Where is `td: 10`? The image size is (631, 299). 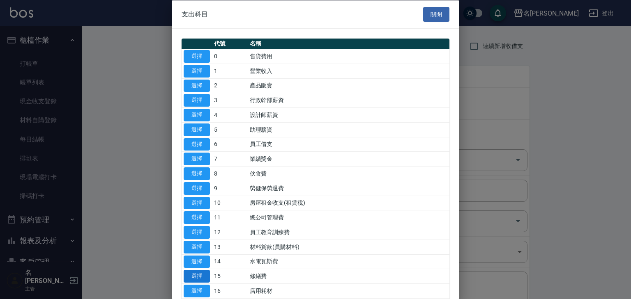 td: 10 is located at coordinates (230, 203).